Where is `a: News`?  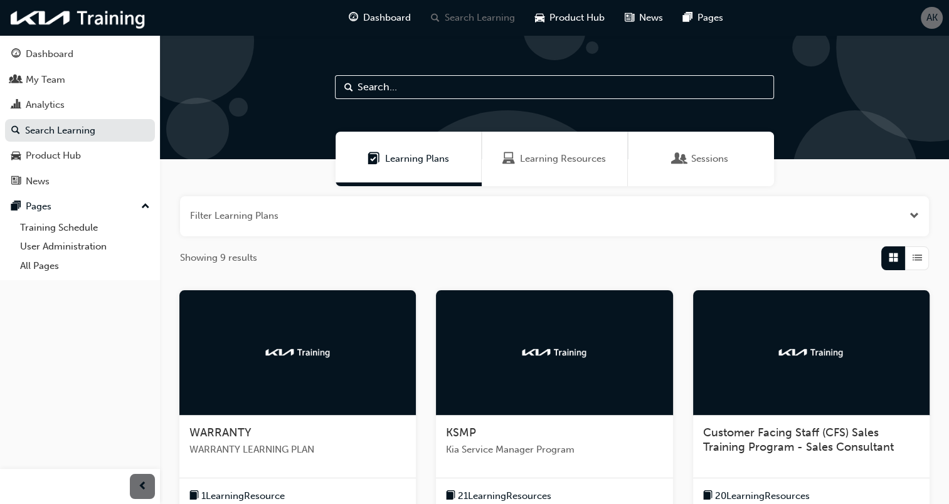
a: News is located at coordinates (80, 181).